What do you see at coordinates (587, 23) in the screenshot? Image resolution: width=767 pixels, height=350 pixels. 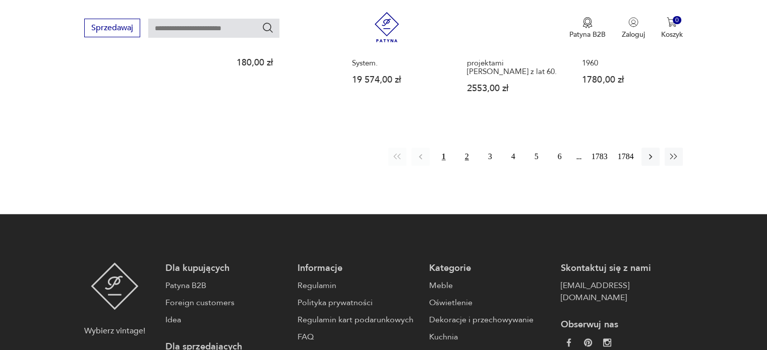 I see `img: Ikona medalu` at bounding box center [587, 23].